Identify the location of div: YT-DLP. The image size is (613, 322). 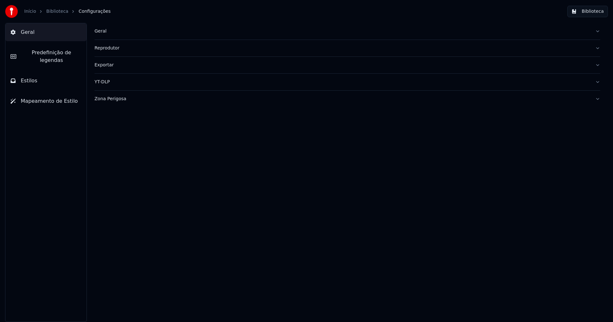
(342, 82).